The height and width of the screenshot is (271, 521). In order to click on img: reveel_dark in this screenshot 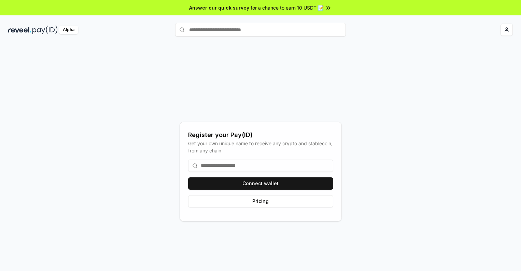, I will do `click(19, 30)`.